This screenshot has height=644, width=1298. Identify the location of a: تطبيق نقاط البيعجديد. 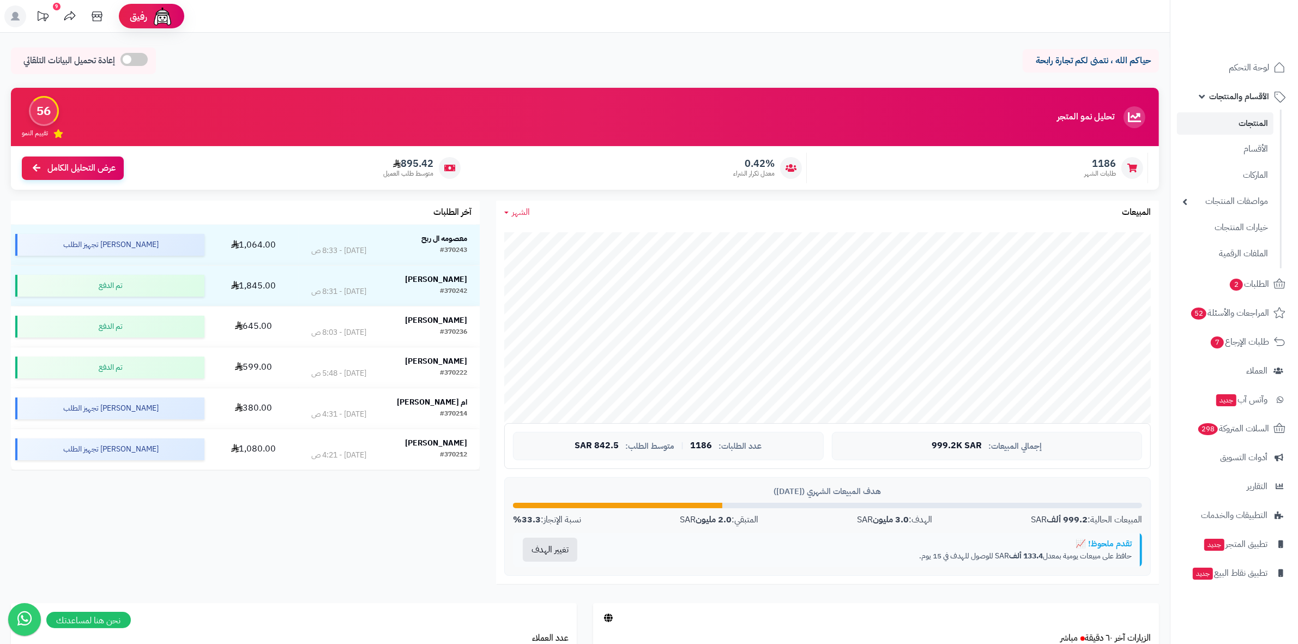
(1234, 573).